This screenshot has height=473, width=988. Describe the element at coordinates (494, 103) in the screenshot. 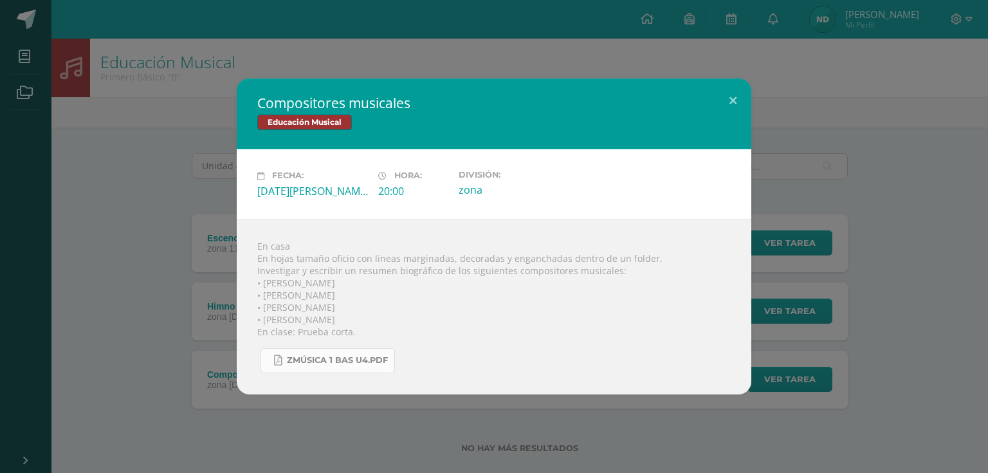

I see `h2: Compositores musicales` at that location.